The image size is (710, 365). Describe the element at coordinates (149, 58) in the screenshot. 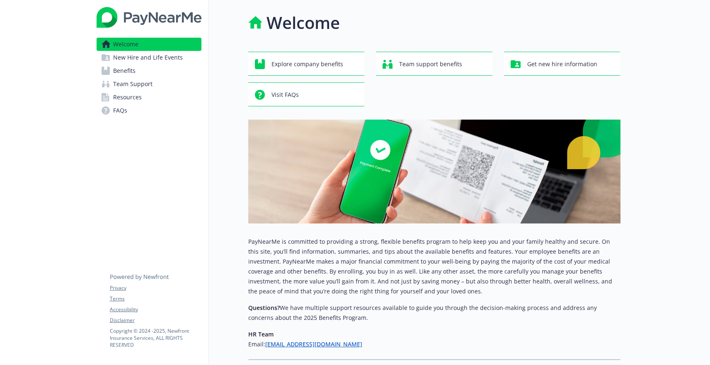

I see `a: New Hire and Life Events` at that location.